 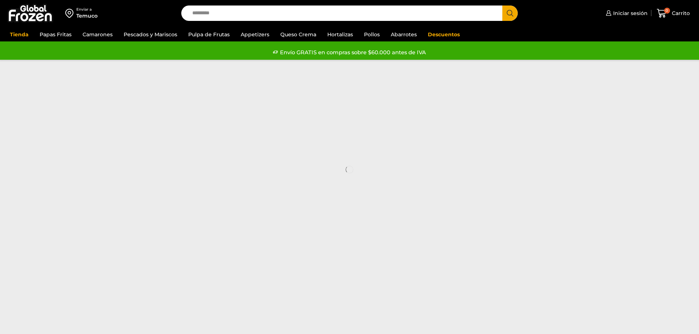 I want to click on span: Carrito, so click(x=680, y=13).